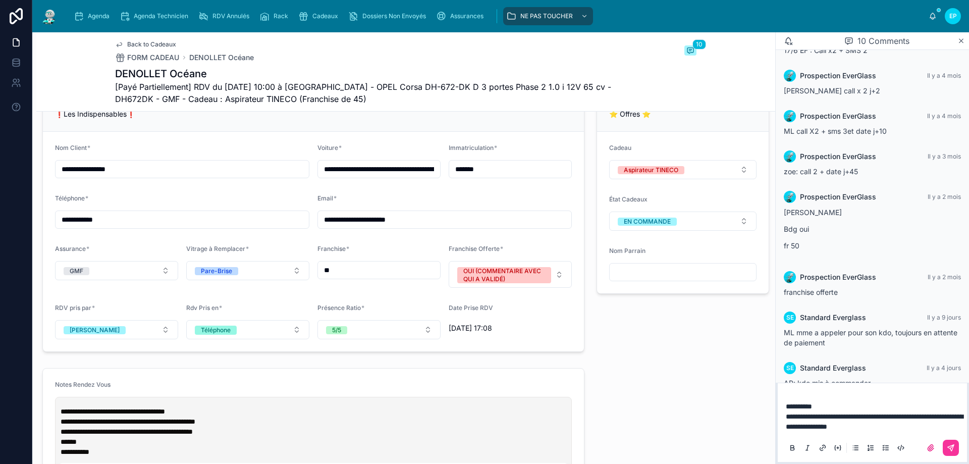 This screenshot has width=969, height=464. What do you see at coordinates (811, 292) in the screenshot?
I see `span: franchise offerte` at bounding box center [811, 292].